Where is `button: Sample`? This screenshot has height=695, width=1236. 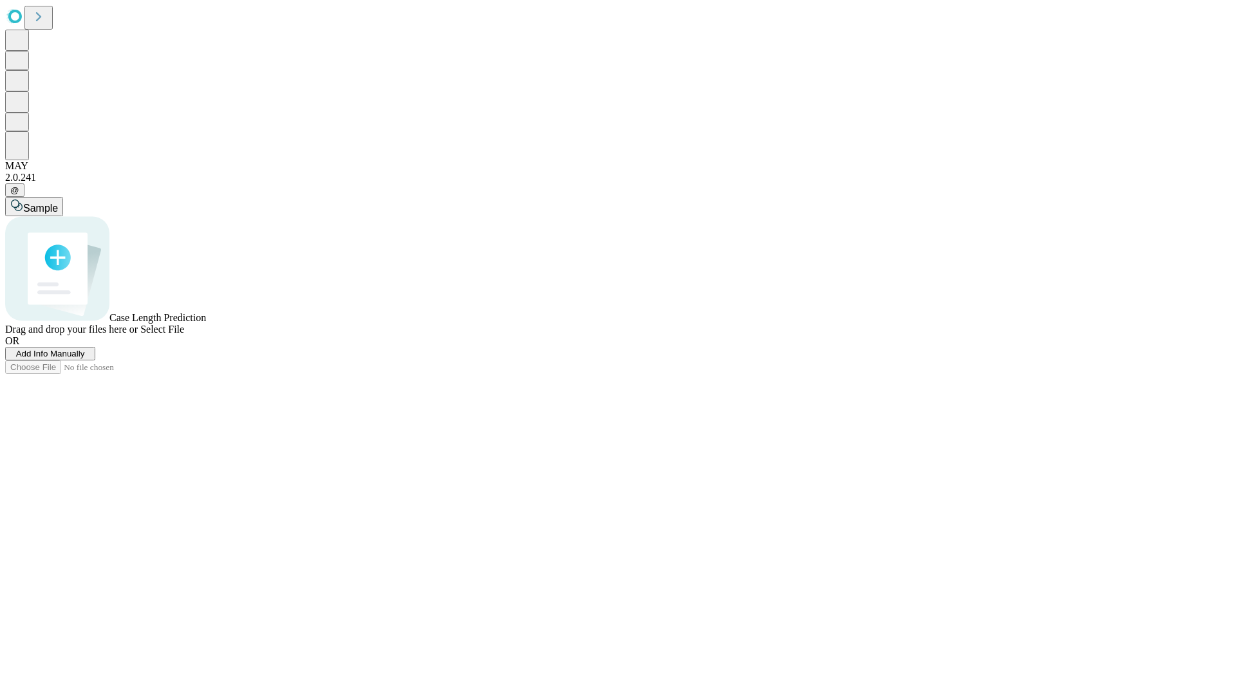
button: Sample is located at coordinates (34, 207).